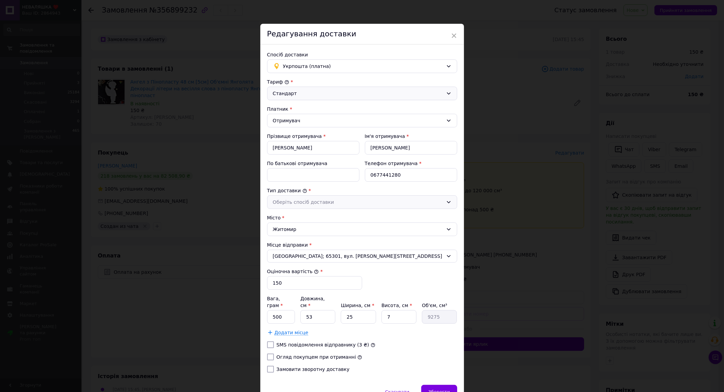 This screenshot has height=392, width=724. Describe the element at coordinates (362, 34) in the screenshot. I see `div: Редагування доставки` at that location.